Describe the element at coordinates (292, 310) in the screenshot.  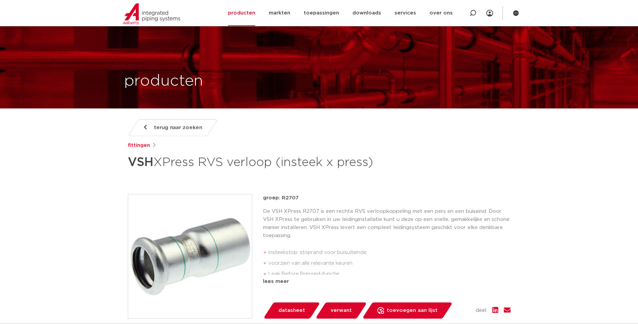
I see `a: datasheet` at that location.